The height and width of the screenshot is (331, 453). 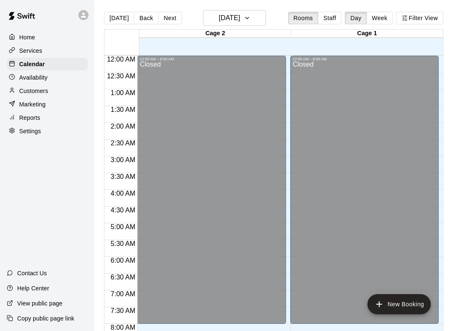 What do you see at coordinates (123, 311) in the screenshot?
I see `span: 7:30 AM` at bounding box center [123, 311].